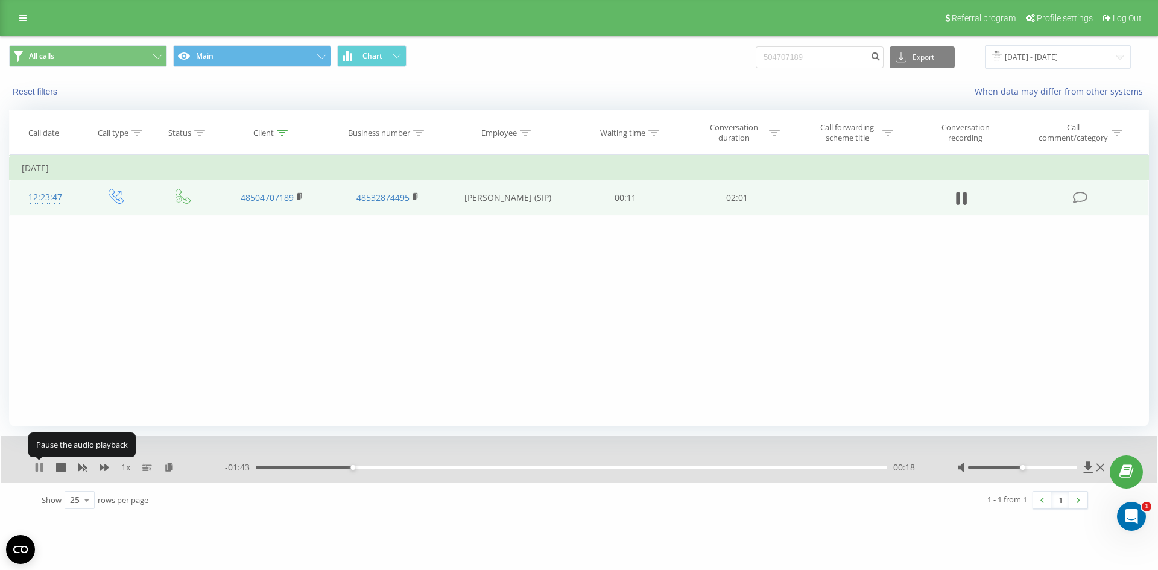  What do you see at coordinates (36, 92) in the screenshot?
I see `button: Reset filters` at bounding box center [36, 92].